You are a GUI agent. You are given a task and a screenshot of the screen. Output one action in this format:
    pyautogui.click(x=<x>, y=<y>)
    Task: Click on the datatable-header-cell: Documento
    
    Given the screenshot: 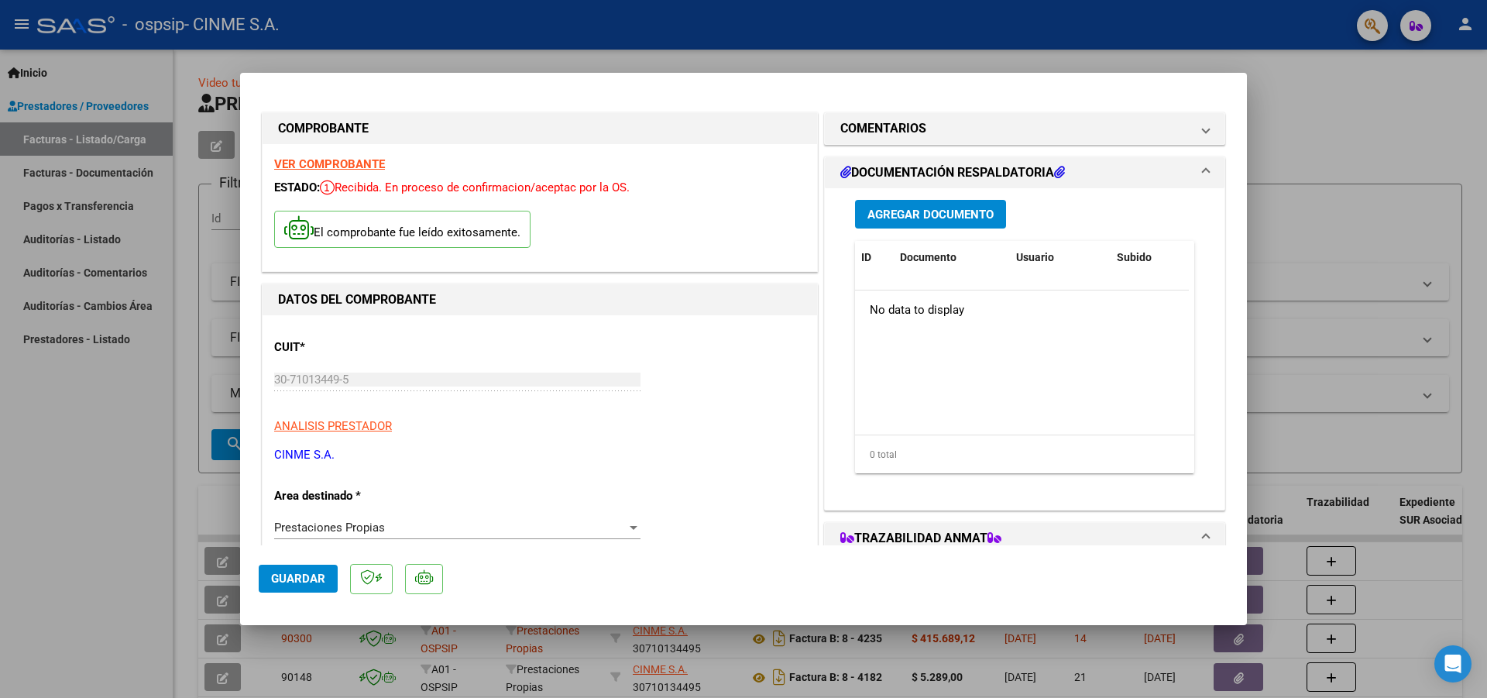 What is the action you would take?
    pyautogui.click(x=952, y=257)
    